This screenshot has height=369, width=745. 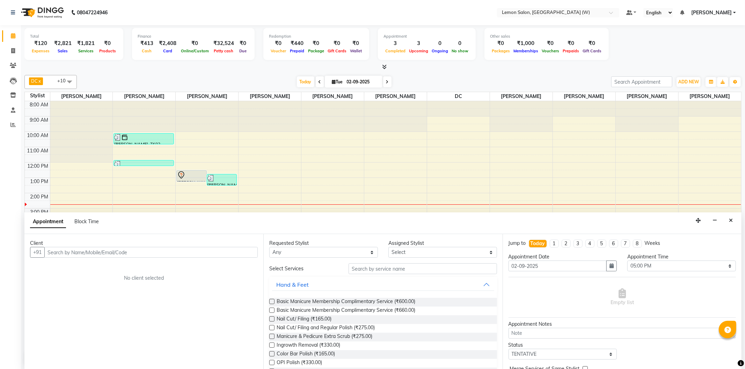 What do you see at coordinates (442, 243) in the screenshot?
I see `div: Assigned Stylist` at bounding box center [442, 243].